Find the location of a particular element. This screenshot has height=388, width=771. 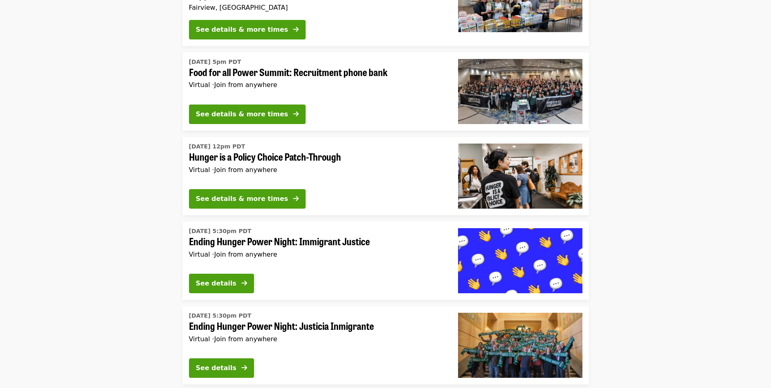

span: Ending Hunger Power Night: Justicia Inmigrante is located at coordinates (317, 326).